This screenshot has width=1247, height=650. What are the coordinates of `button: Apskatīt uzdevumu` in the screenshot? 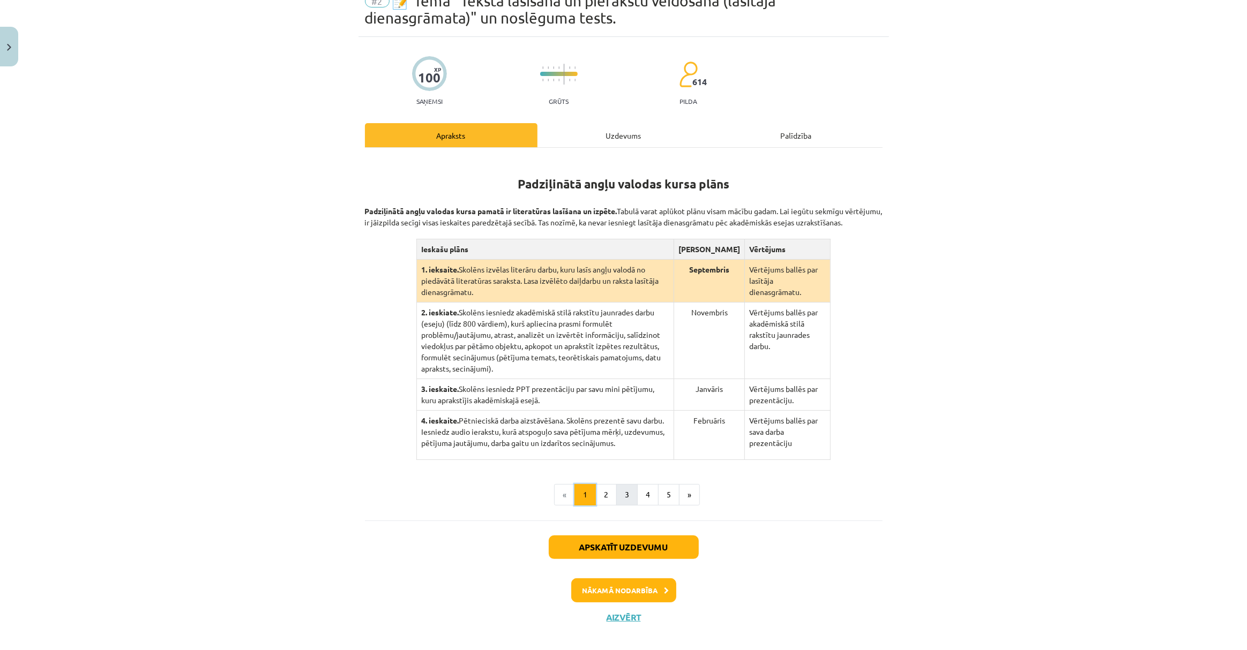 It's located at (624, 548).